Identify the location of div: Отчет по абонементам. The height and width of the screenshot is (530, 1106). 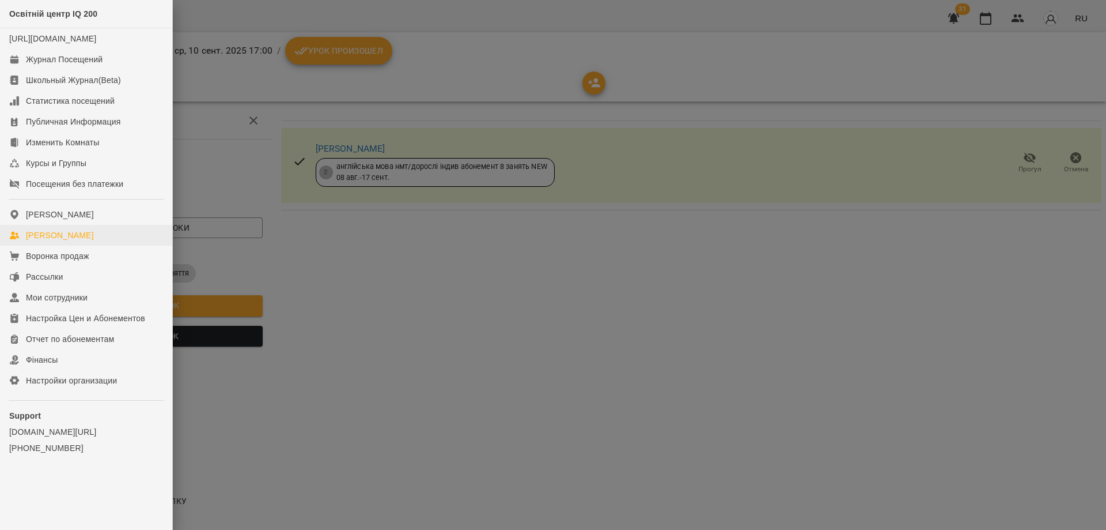
(70, 339).